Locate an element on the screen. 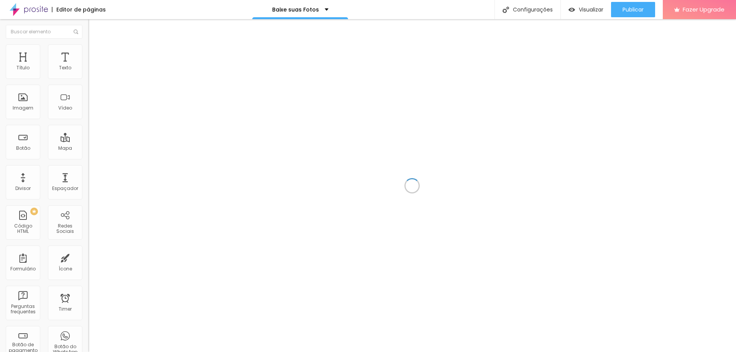 The height and width of the screenshot is (352, 736). button: Visualizar is located at coordinates (586, 10).